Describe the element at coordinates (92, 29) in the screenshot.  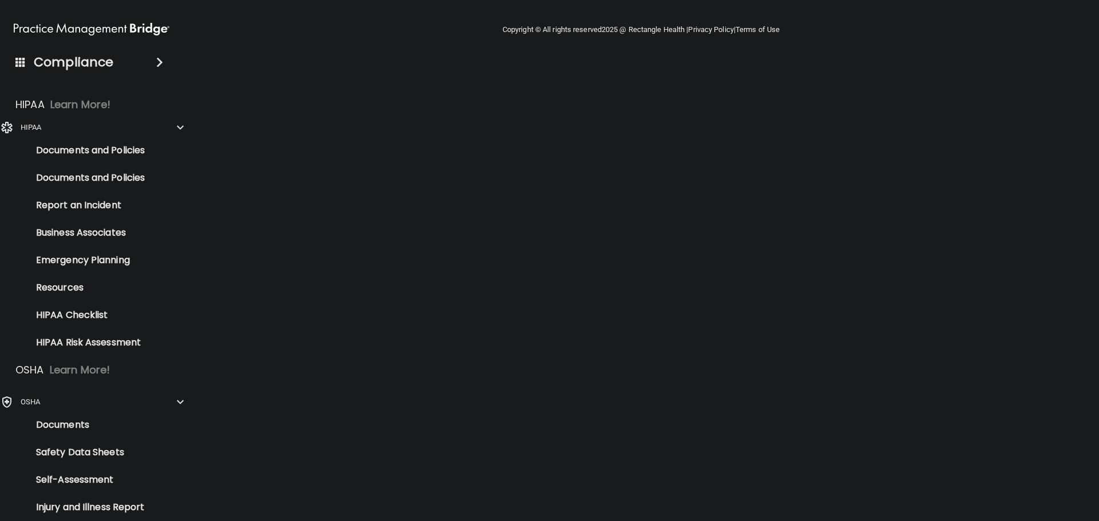
I see `img: PMB logo` at that location.